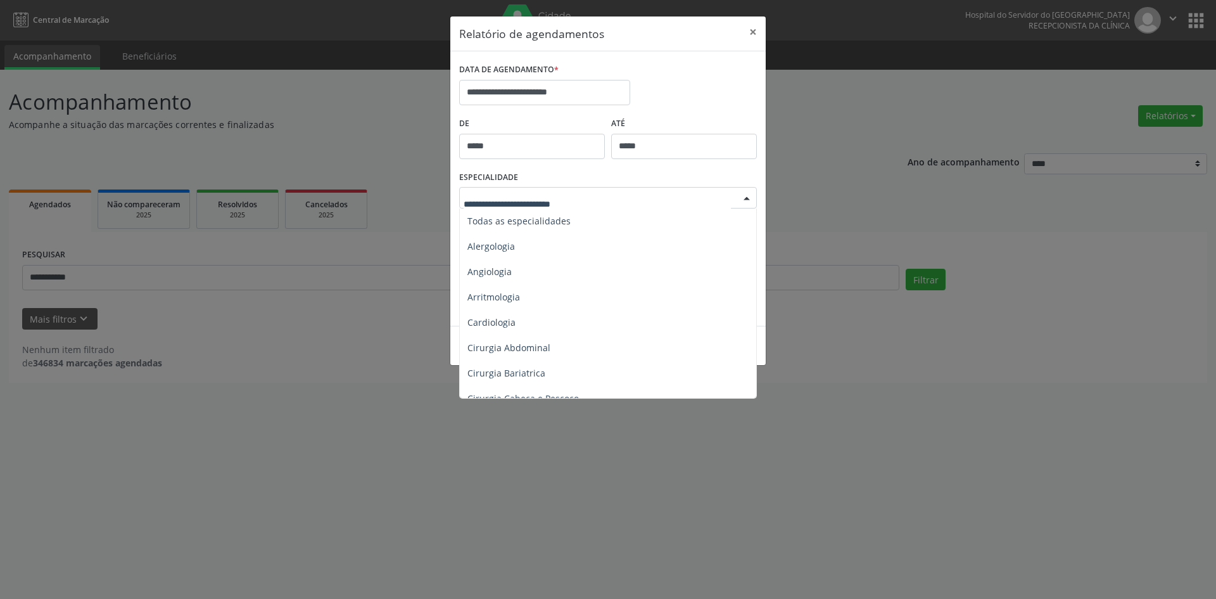 The image size is (1216, 599). Describe the element at coordinates (490, 271) in the screenshot. I see `span: Angiologia` at that location.